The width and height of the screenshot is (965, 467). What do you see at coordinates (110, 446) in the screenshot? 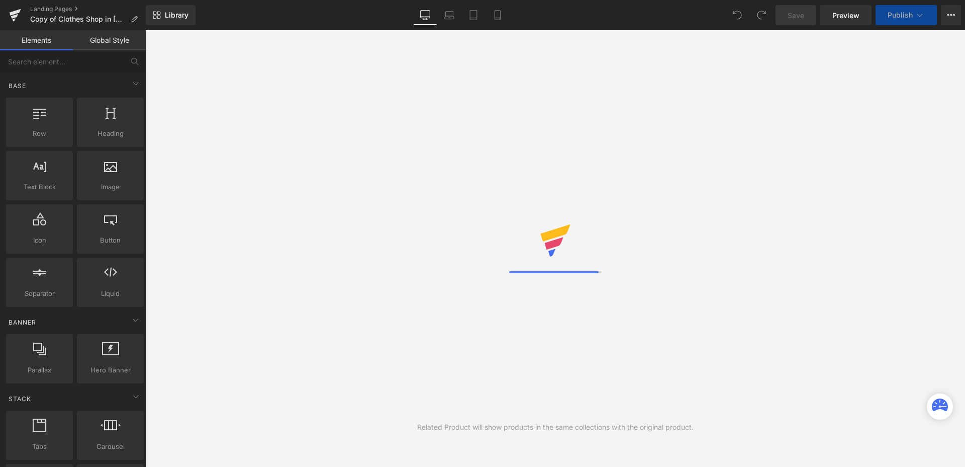
I see `span: Carousel` at bounding box center [110, 446].